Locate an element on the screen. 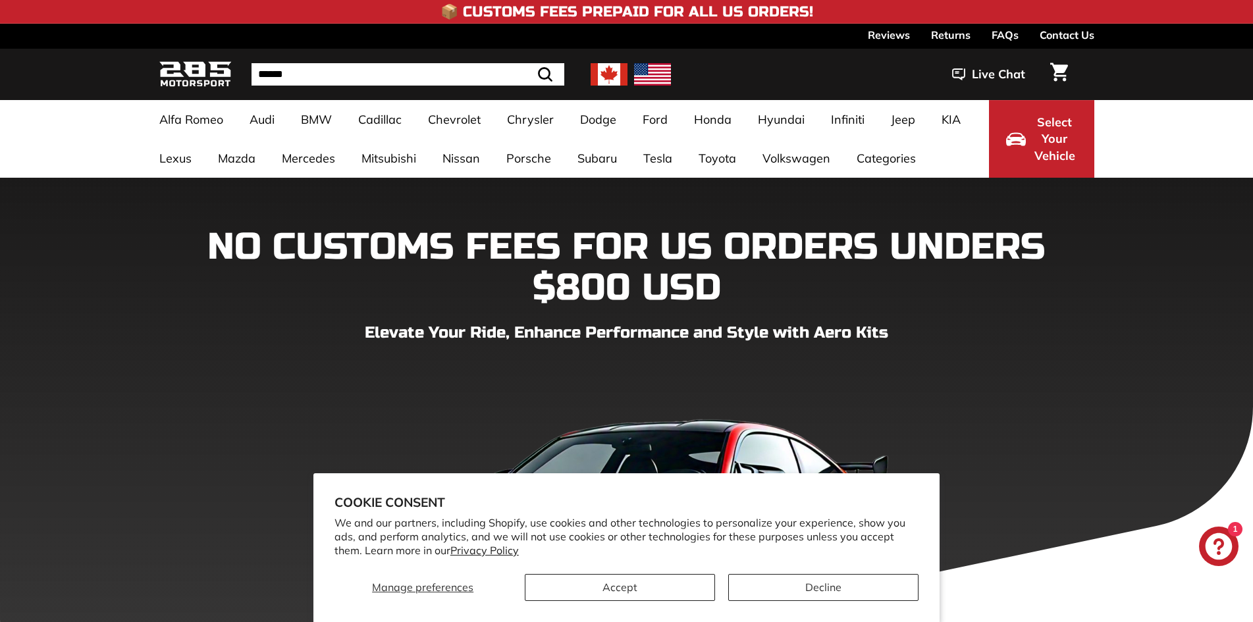 This screenshot has width=1253, height=622. a: Lexus is located at coordinates (175, 158).